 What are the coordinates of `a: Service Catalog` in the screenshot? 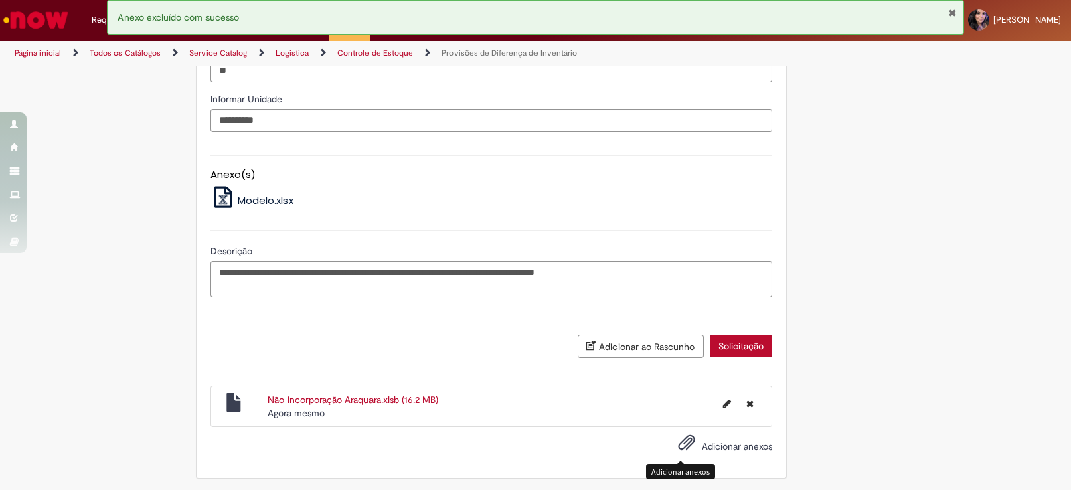 It's located at (218, 53).